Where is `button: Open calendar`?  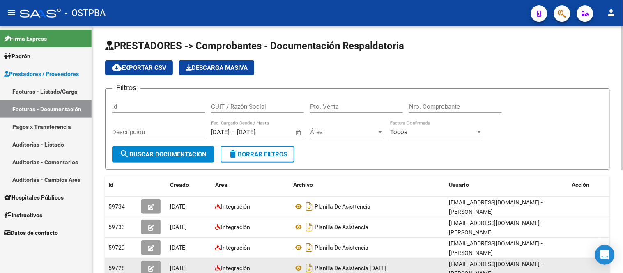
button: Open calendar is located at coordinates (299, 133).